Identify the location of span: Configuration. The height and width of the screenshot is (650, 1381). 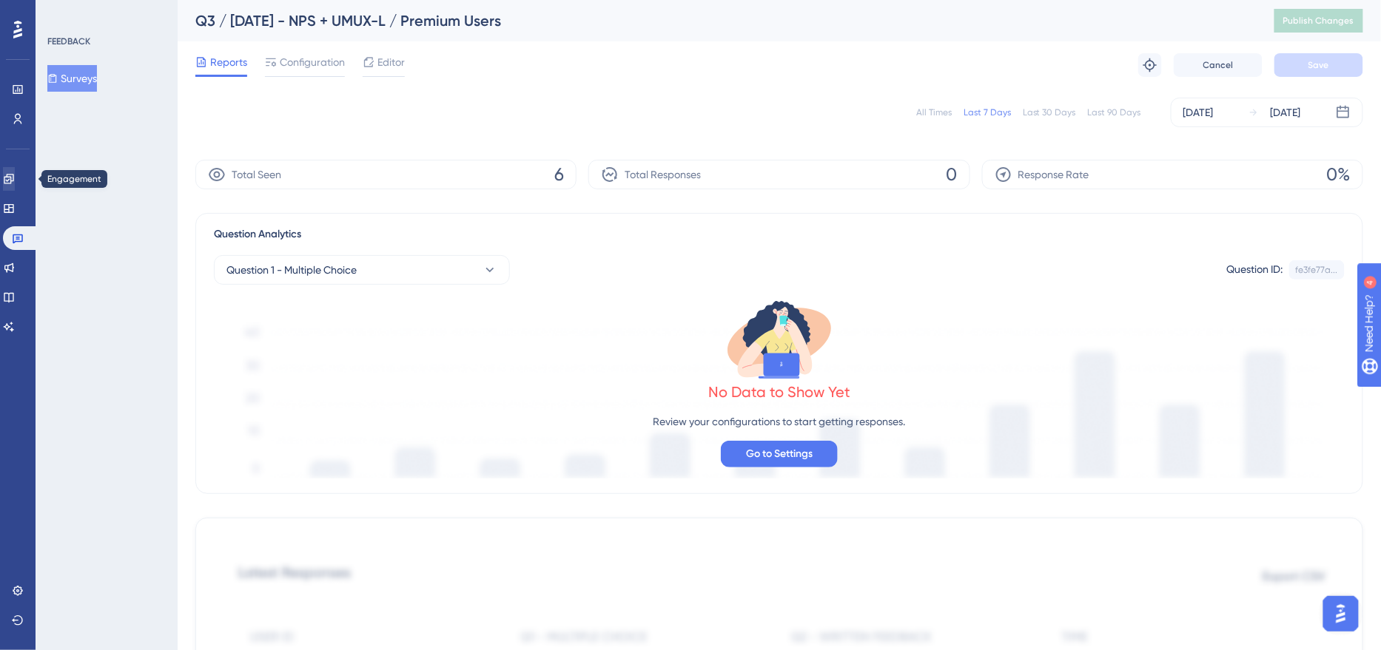
(312, 62).